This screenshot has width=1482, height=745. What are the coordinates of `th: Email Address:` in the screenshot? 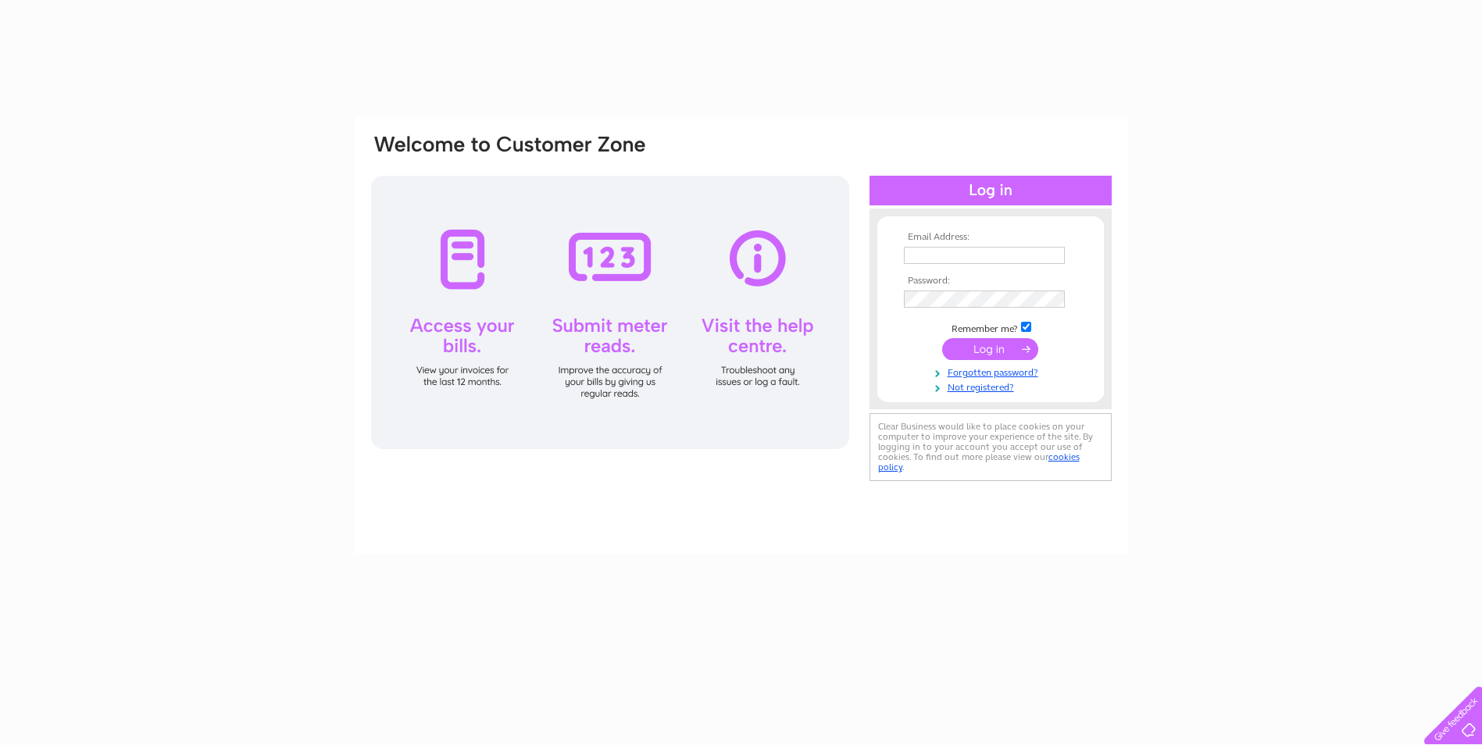 It's located at (990, 237).